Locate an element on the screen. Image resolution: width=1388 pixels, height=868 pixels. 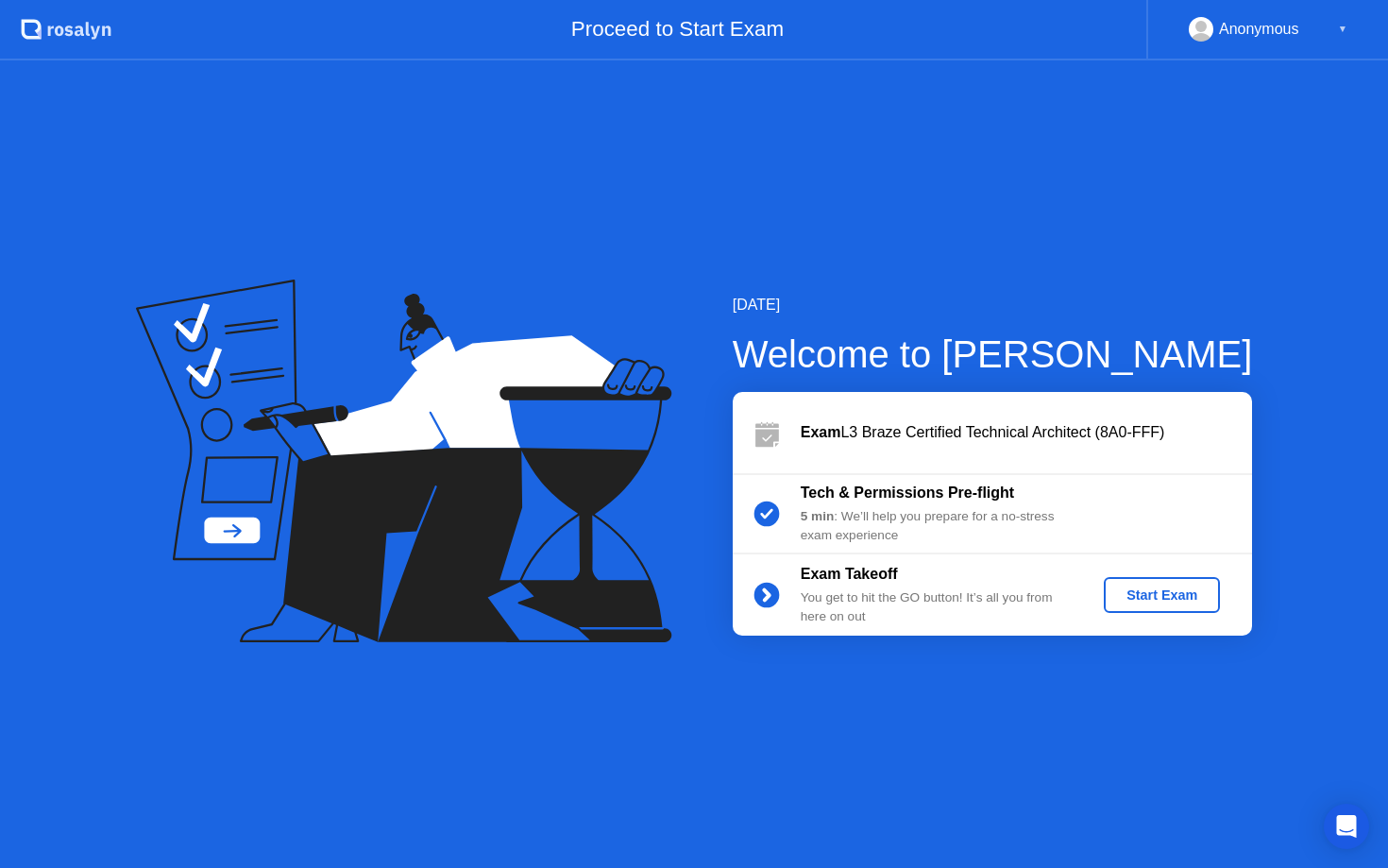
button: Start Exam is located at coordinates (1162, 595).